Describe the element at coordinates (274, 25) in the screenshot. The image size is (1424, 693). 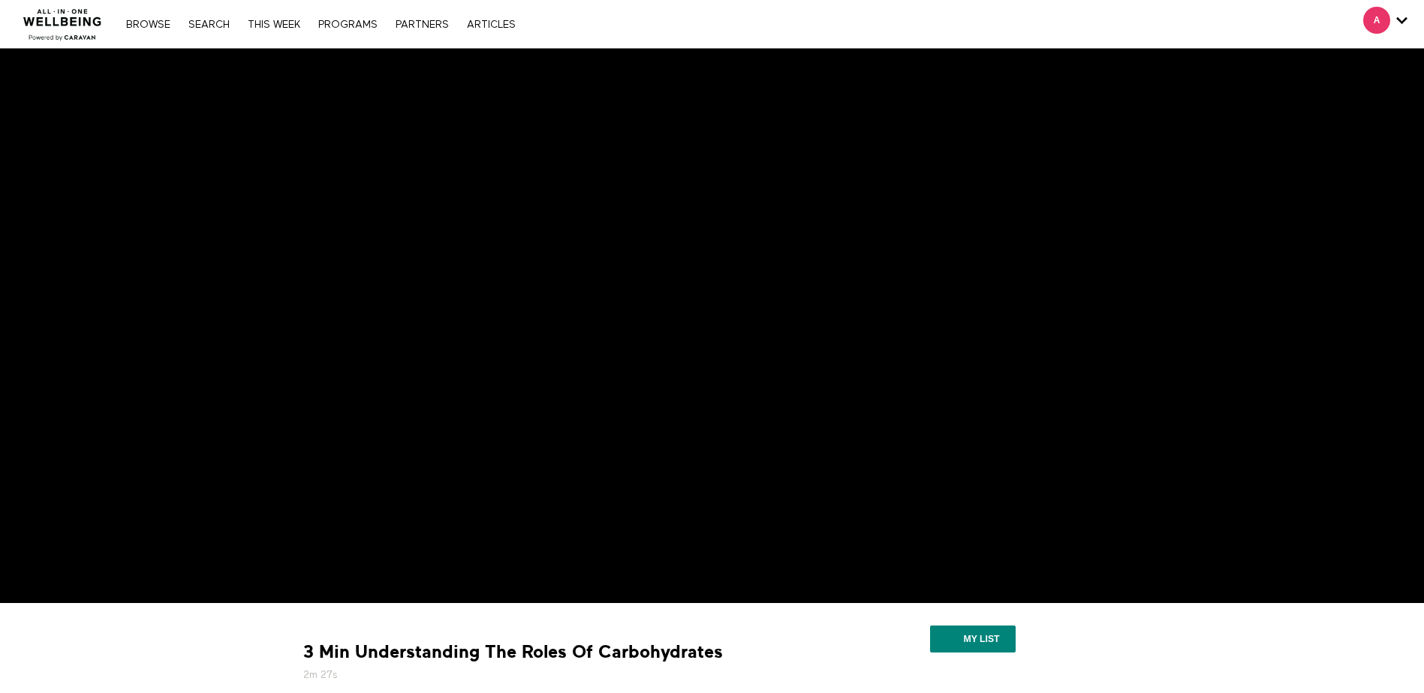
I see `a: THIS WEEK` at that location.